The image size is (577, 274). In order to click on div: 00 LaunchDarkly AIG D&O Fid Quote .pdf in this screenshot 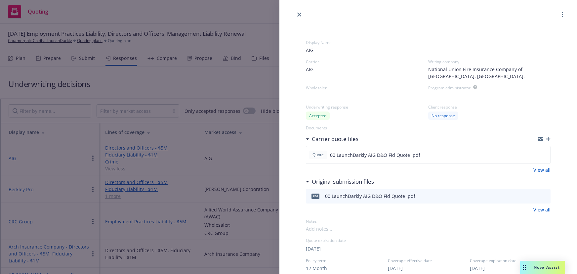, I will do `click(370, 196)`.